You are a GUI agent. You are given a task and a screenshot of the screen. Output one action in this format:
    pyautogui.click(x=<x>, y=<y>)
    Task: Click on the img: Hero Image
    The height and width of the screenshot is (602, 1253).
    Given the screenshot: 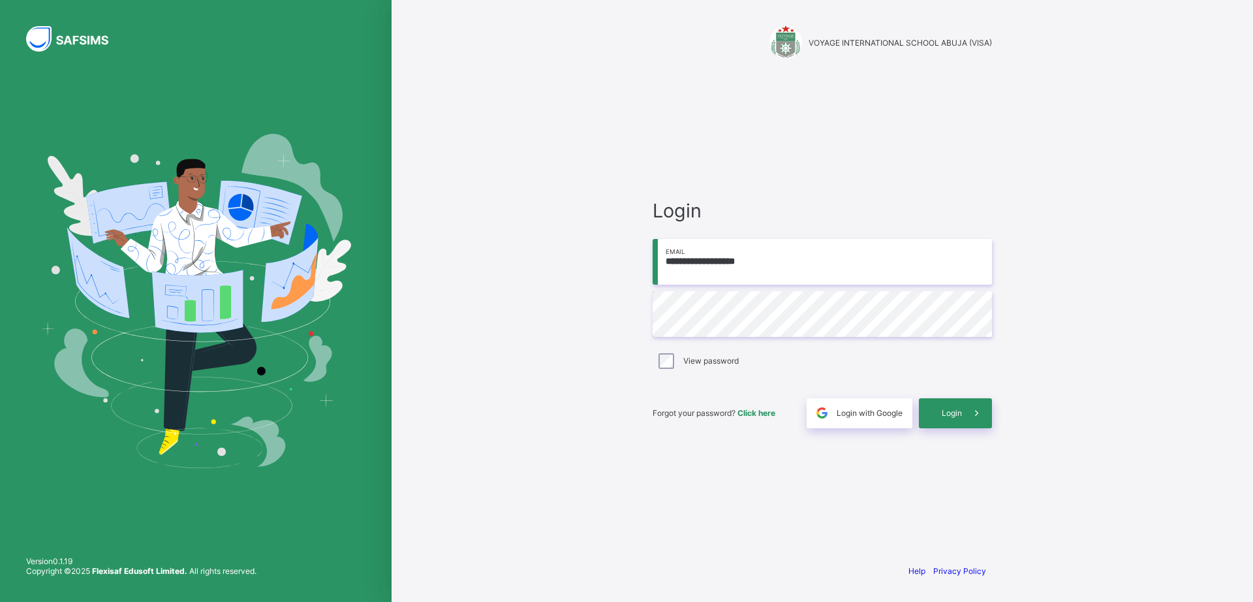 What is the action you would take?
    pyautogui.click(x=196, y=301)
    